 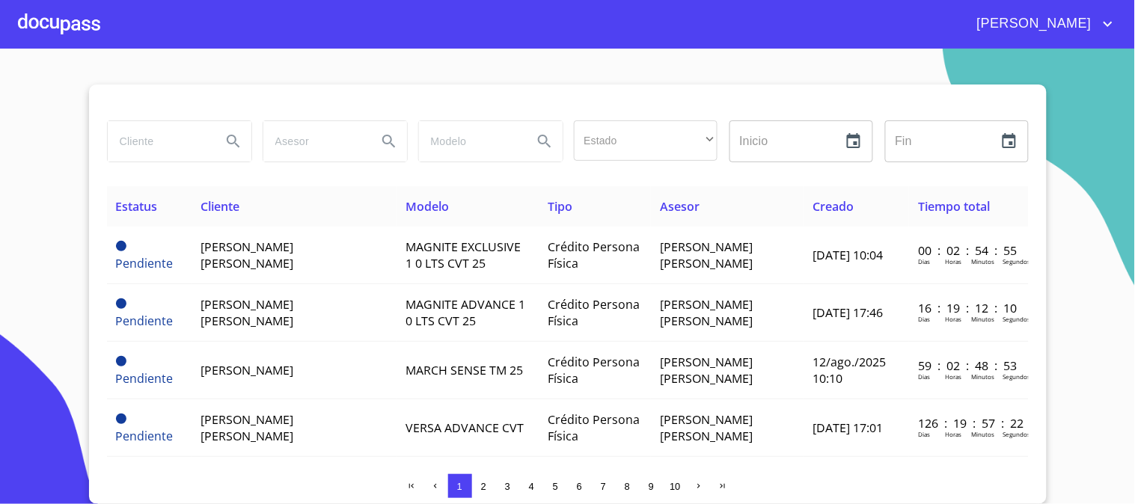 What do you see at coordinates (968, 308) in the screenshot?
I see `p: 16 : 19 : 12 : 10` at bounding box center [968, 308].